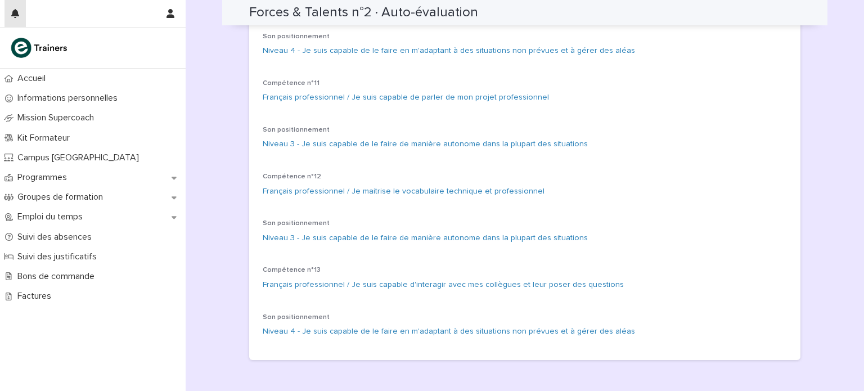 The image size is (864, 391). Describe the element at coordinates (62, 197) in the screenshot. I see `p: Groupes de formation` at that location.